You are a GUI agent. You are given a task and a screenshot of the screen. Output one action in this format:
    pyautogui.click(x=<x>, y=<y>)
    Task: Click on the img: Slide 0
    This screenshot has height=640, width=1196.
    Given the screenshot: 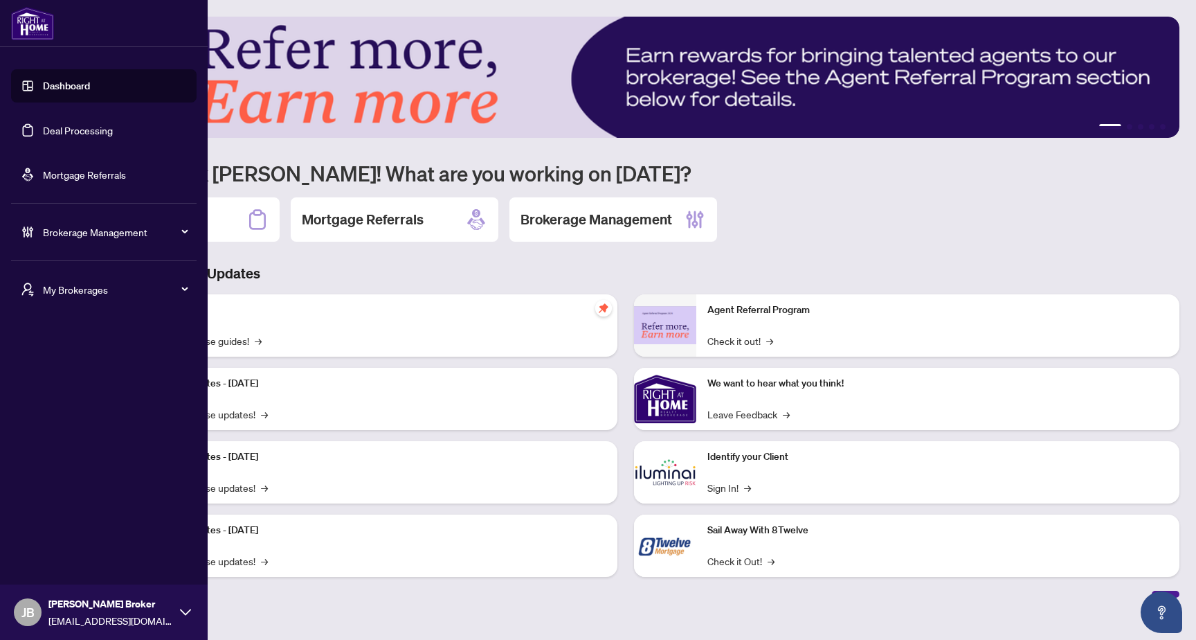 What is the action you would take?
    pyautogui.click(x=626, y=77)
    